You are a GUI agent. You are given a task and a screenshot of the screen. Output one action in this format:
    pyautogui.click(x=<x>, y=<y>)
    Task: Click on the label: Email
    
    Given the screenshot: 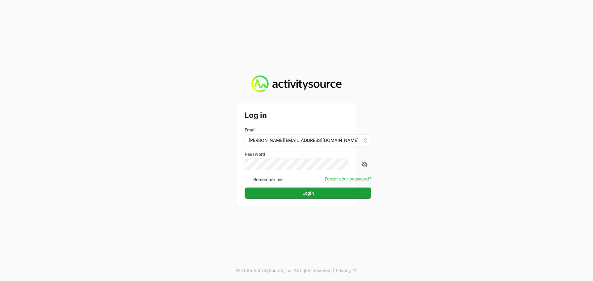 What is the action you would take?
    pyautogui.click(x=250, y=130)
    